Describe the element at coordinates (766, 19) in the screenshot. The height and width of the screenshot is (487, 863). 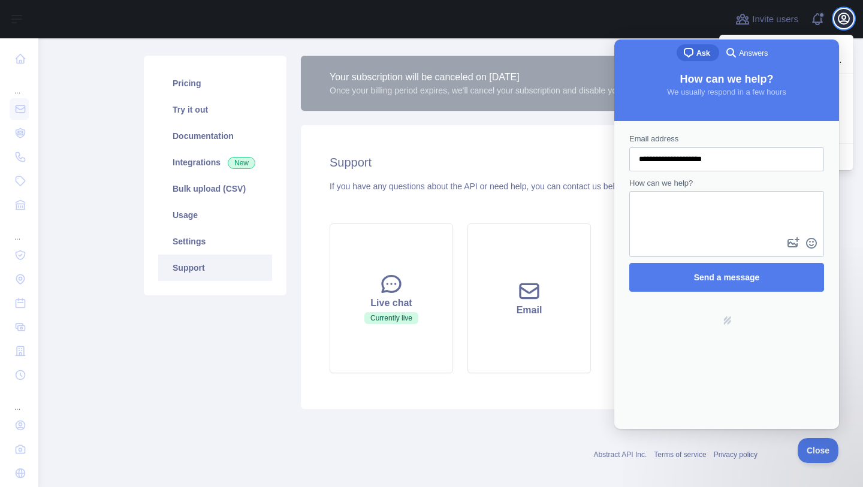
I see `button: Invite users` at that location.